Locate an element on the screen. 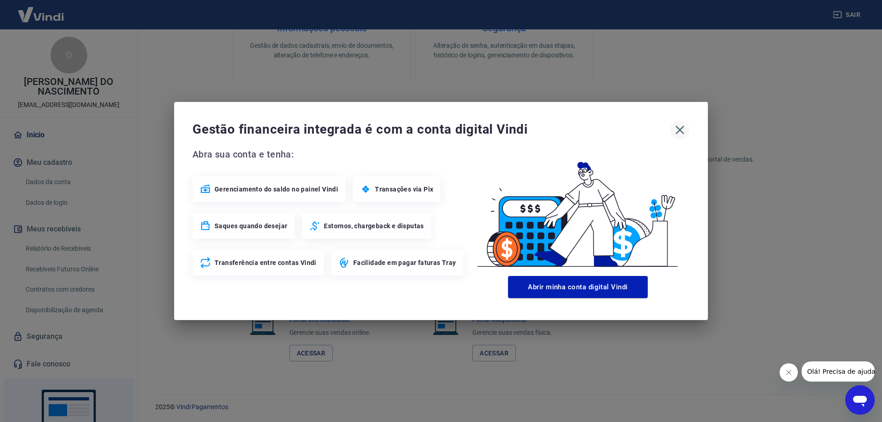 The image size is (882, 422). span: Facilidade em pagar faturas Tray is located at coordinates (405, 263).